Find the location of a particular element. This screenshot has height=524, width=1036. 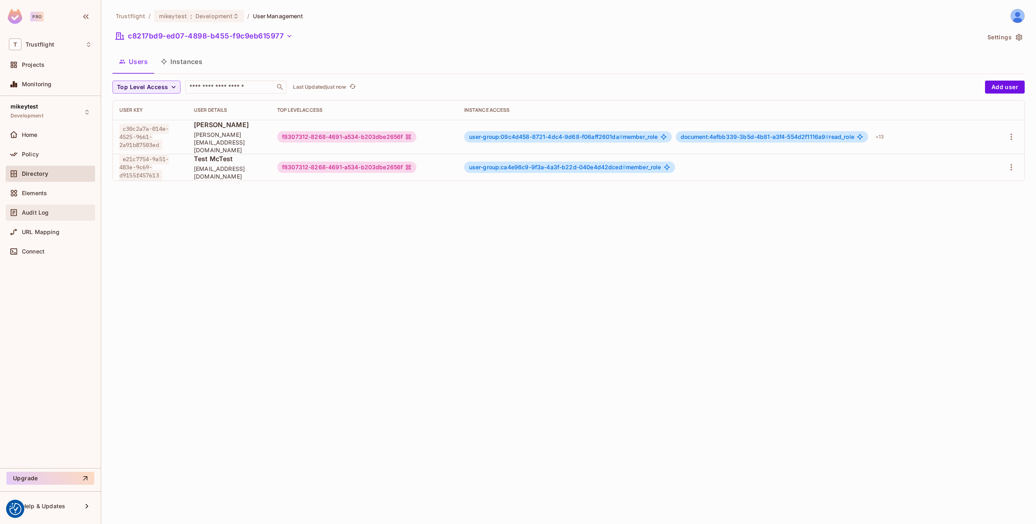

span: Policy is located at coordinates (30, 154).